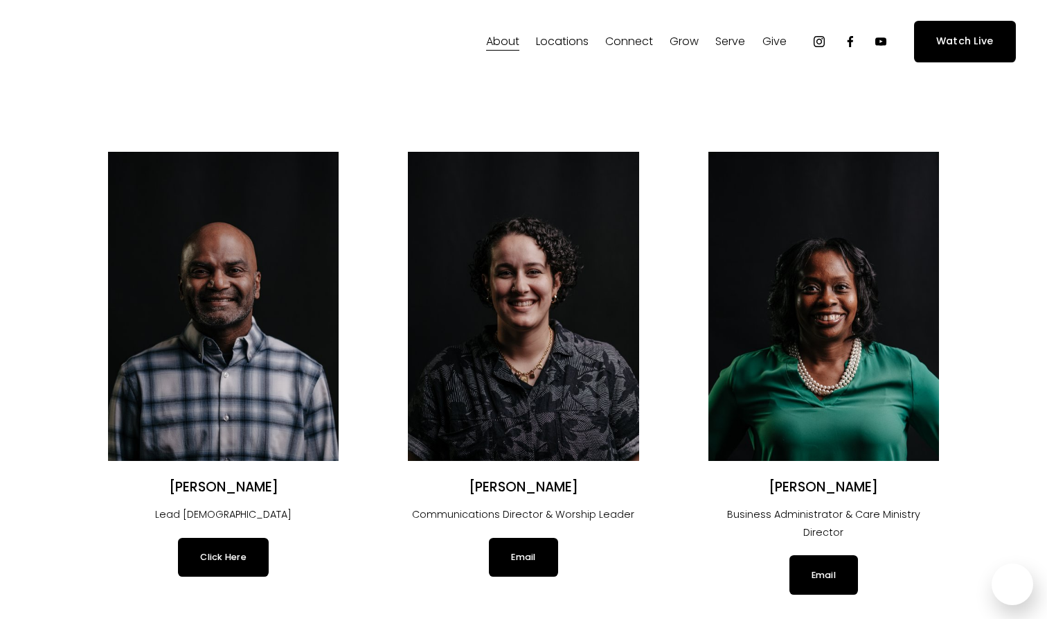  What do you see at coordinates (820, 42) in the screenshot?
I see `a: Instagram` at bounding box center [820, 42].